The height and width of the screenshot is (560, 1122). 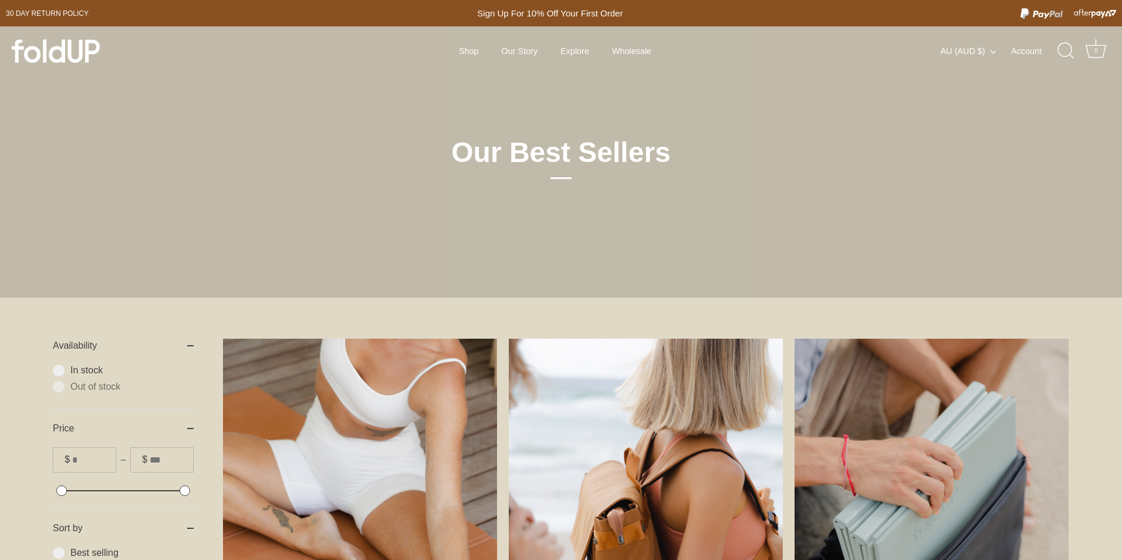 I want to click on input: To, so click(x=171, y=460).